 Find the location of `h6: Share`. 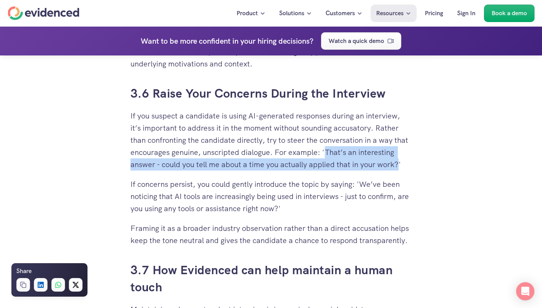

h6: Share is located at coordinates (24, 272).